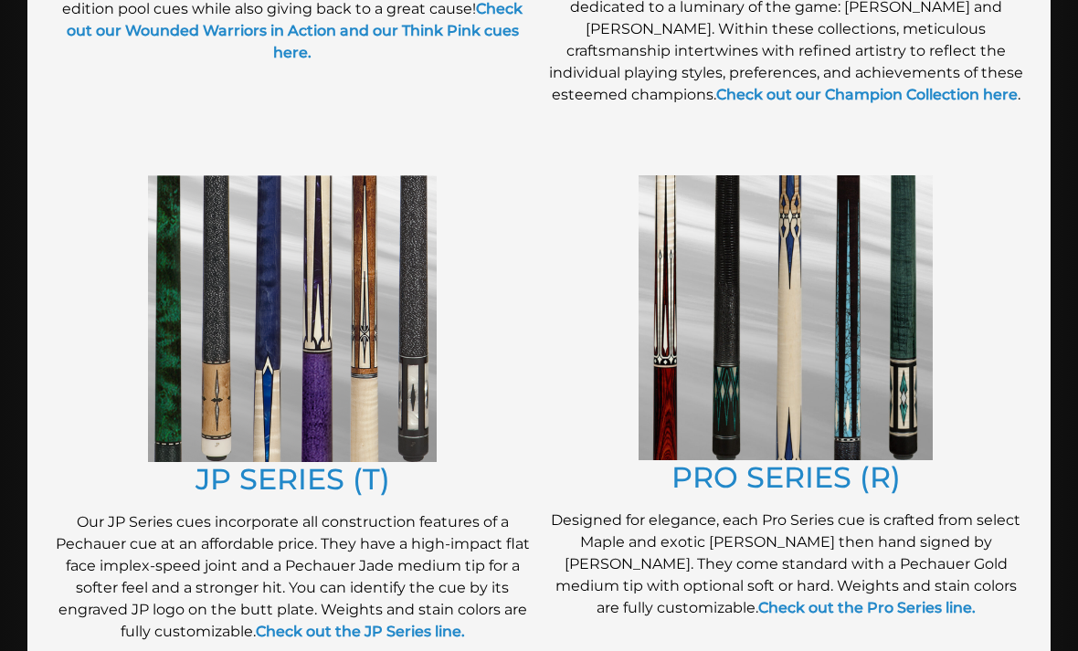 The image size is (1078, 651). Describe the element at coordinates (292, 577) in the screenshot. I see `p: Our JP Series cues incorporate all construction features of a Pechauer cue at an affordable price...` at that location.